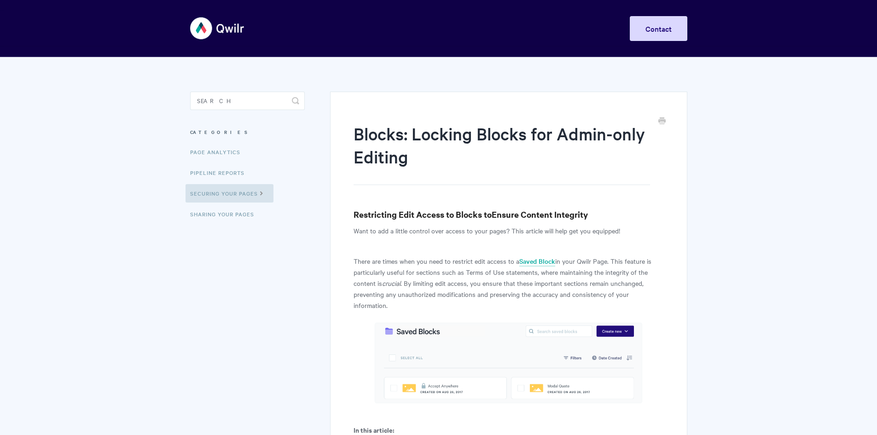  What do you see at coordinates (247, 101) in the screenshot?
I see `input: Search` at bounding box center [247, 101].